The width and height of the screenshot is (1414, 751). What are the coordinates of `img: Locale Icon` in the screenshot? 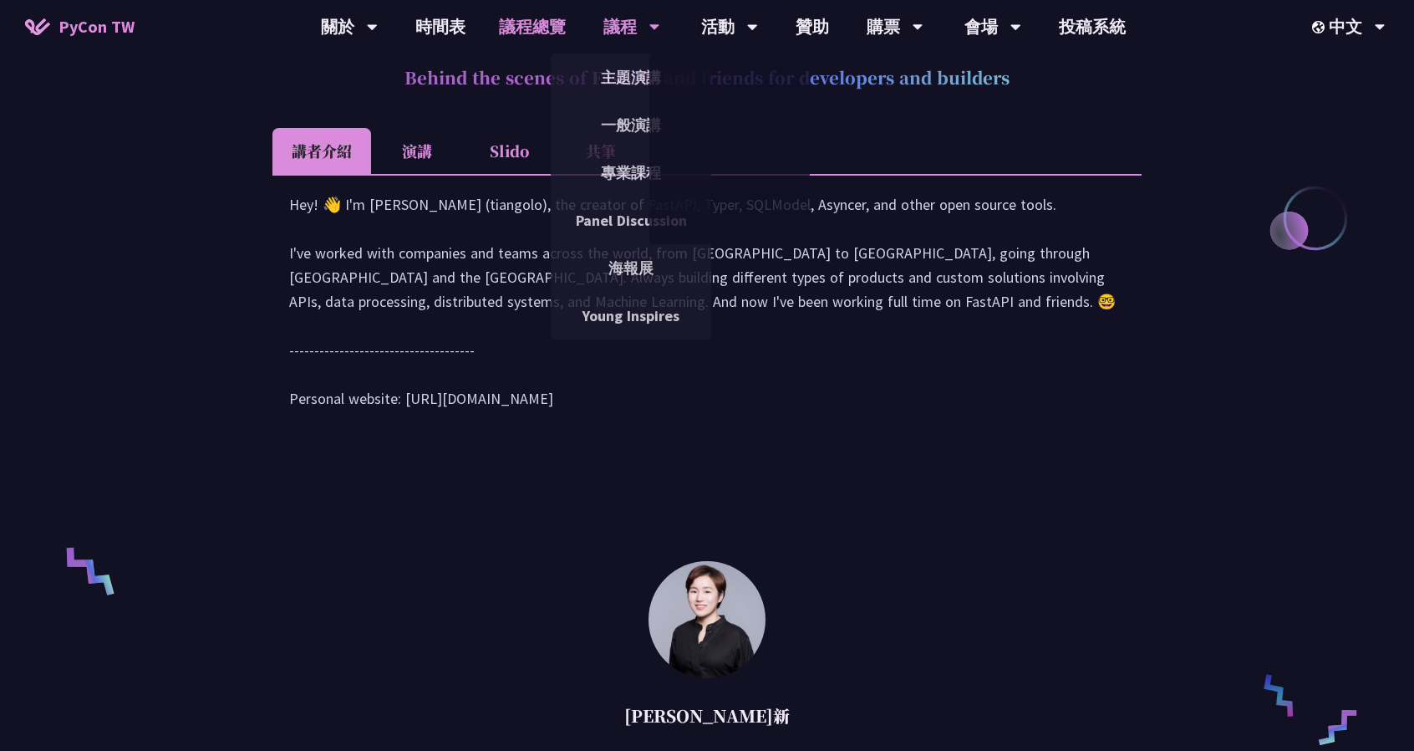 It's located at (1321, 27).